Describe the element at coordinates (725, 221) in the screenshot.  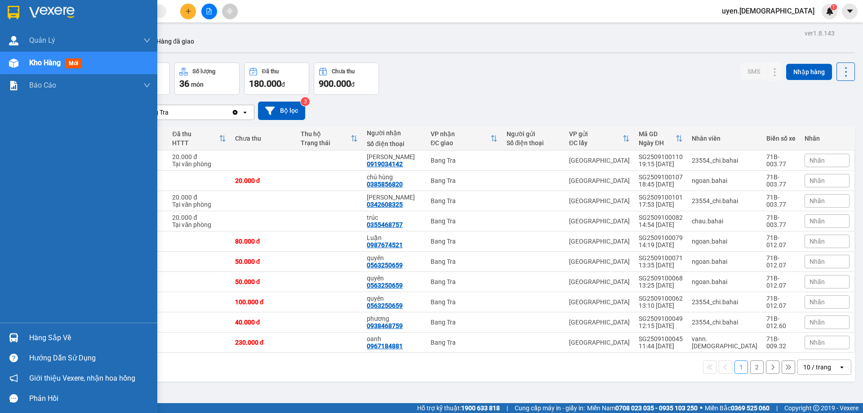
I see `div: chau.bahai` at that location.